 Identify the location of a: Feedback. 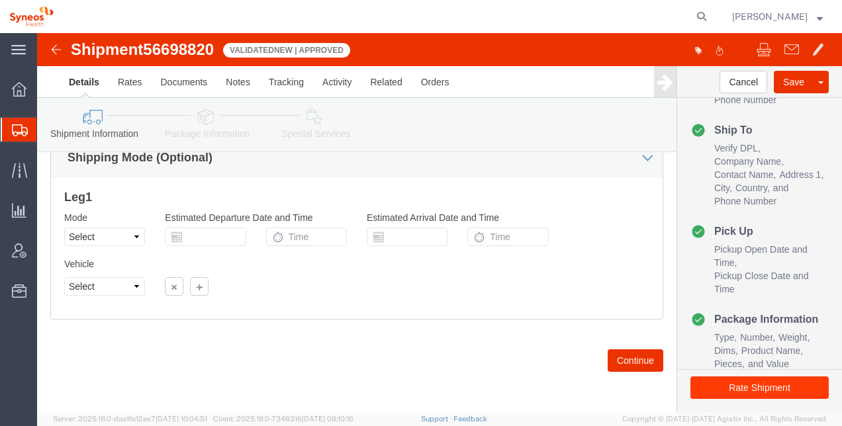
(470, 419).